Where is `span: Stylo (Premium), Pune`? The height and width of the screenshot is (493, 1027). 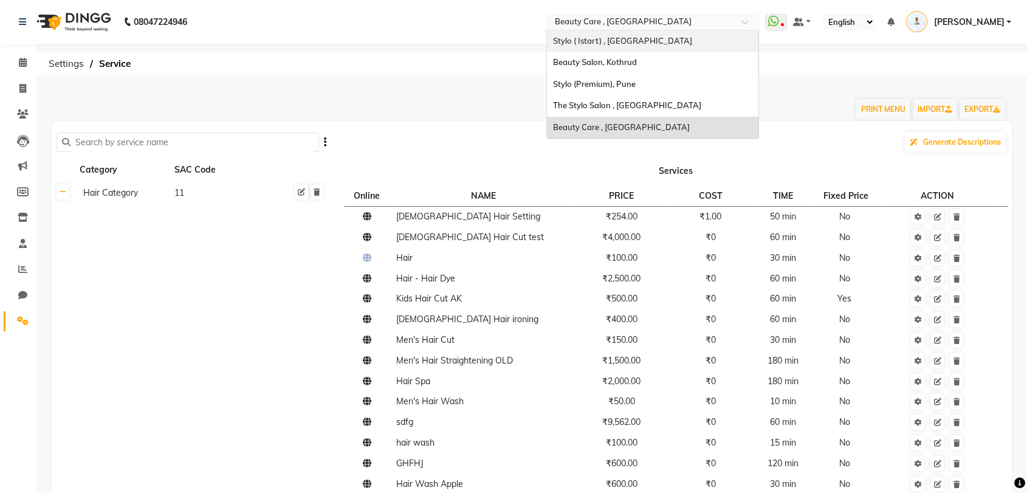
span: Stylo (Premium), Pune is located at coordinates (594, 84).